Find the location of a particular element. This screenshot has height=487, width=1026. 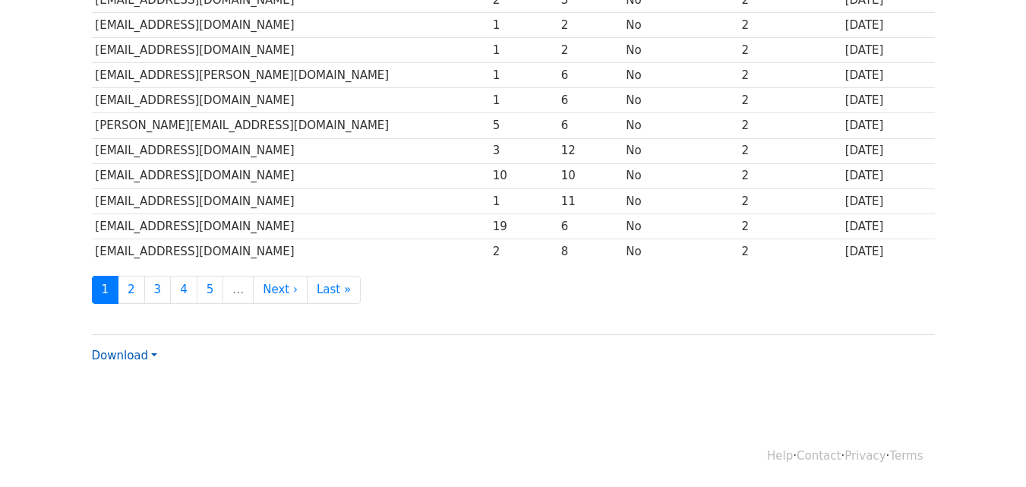

a: Help is located at coordinates (780, 456).